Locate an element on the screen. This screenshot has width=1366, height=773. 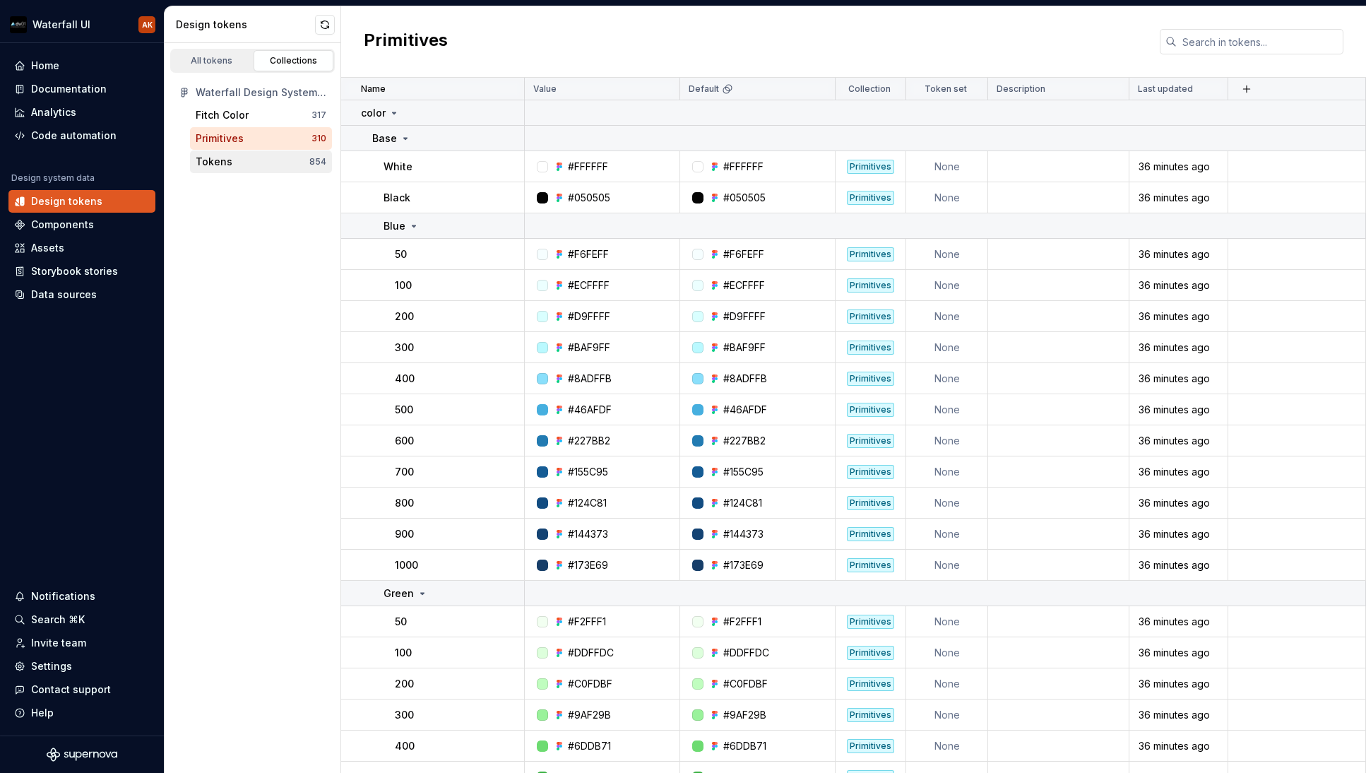
div: #BAF9FF is located at coordinates (589, 347).